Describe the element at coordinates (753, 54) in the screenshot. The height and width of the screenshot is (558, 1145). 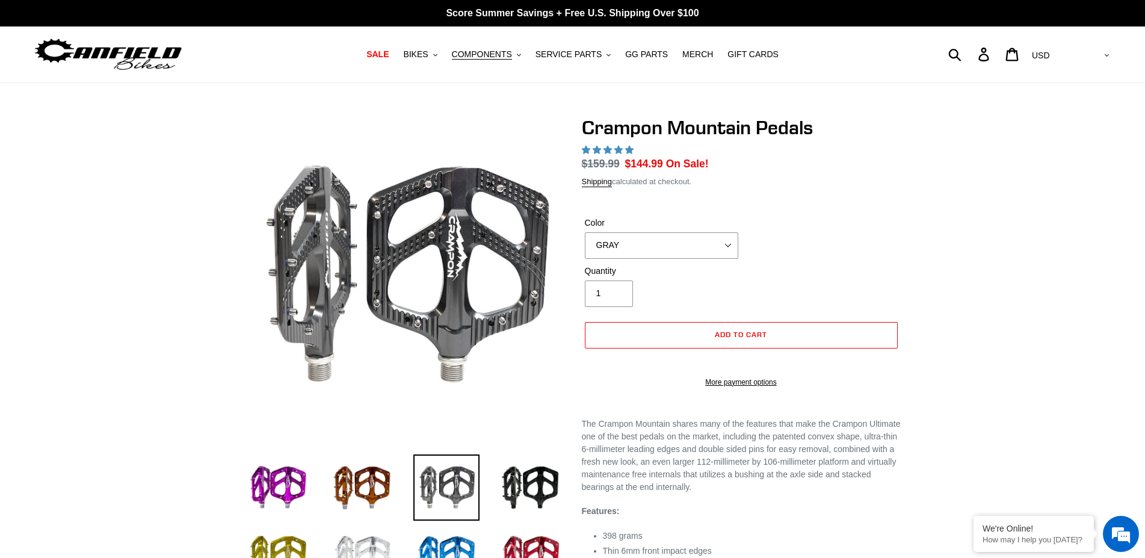
I see `a: GIFT CARDS` at that location.